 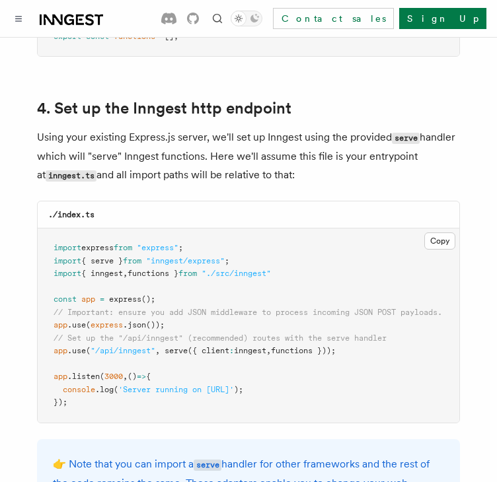 I want to click on a: serve, so click(x=207, y=464).